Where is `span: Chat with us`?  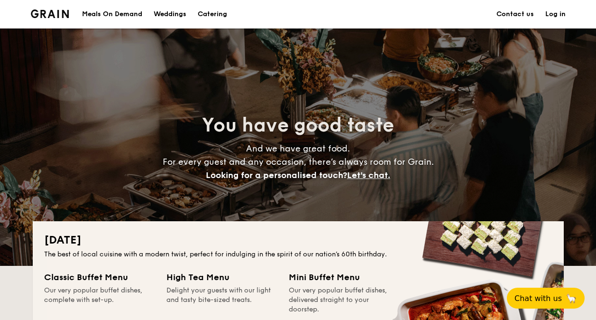
span: Chat with us is located at coordinates (538, 298).